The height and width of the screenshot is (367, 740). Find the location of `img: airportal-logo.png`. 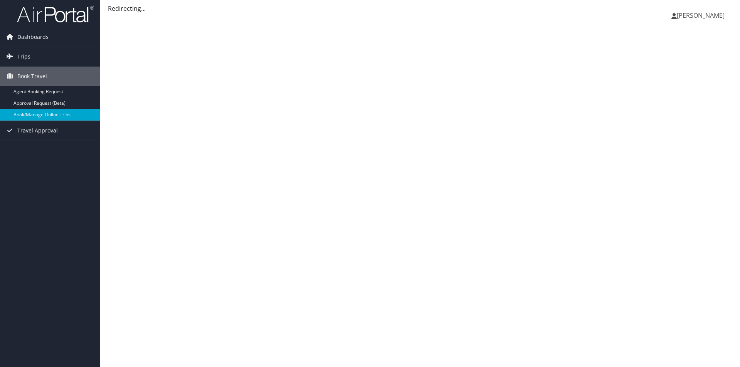

img: airportal-logo.png is located at coordinates (56, 14).